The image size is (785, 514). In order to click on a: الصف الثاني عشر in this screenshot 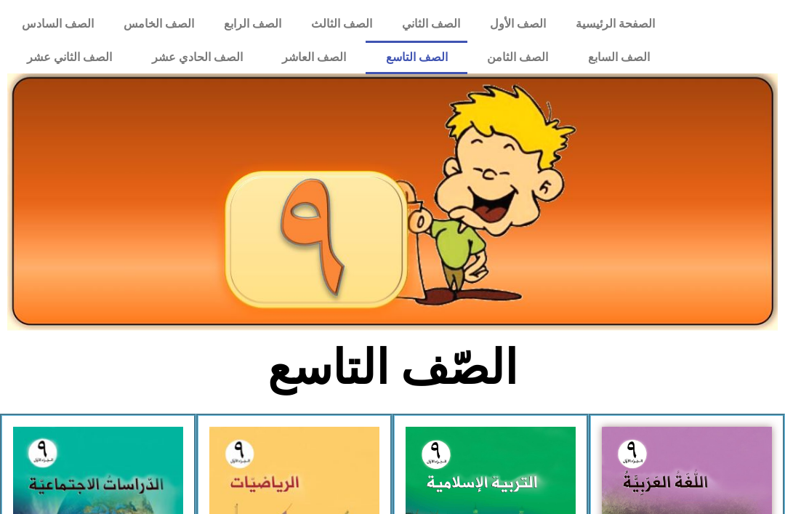, I will do `click(70, 57)`.